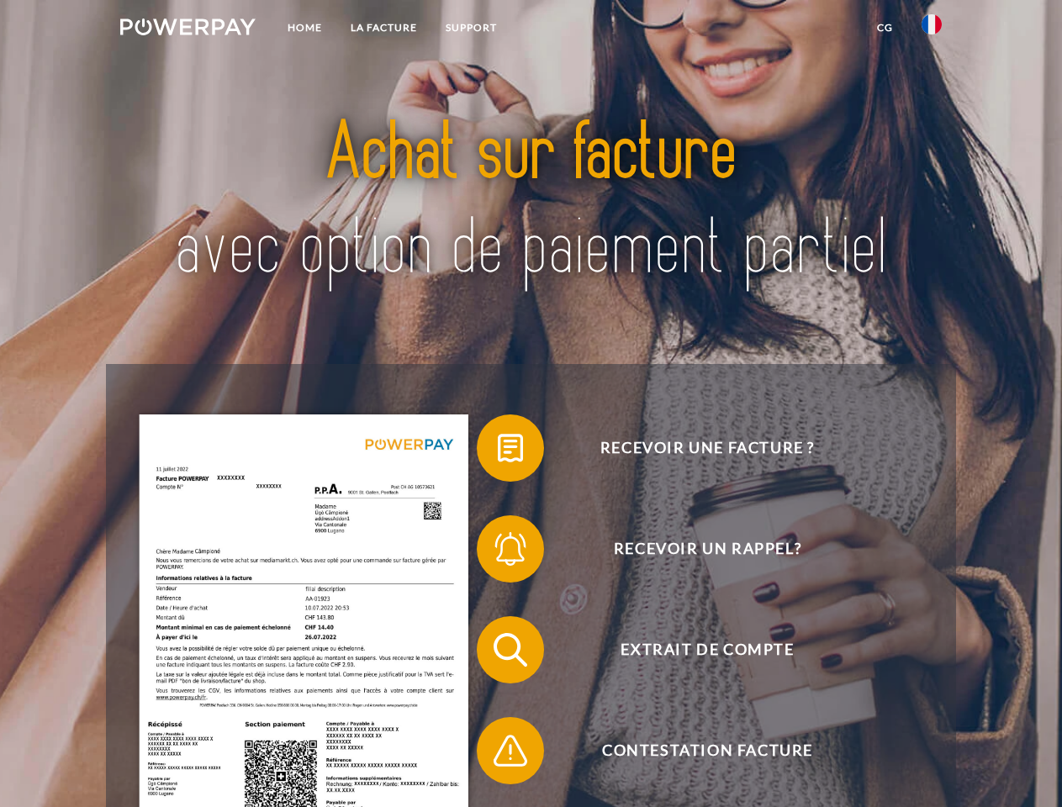 This screenshot has height=807, width=1062. What do you see at coordinates (187, 27) in the screenshot?
I see `img: logo-powerpay-white.svg` at bounding box center [187, 27].